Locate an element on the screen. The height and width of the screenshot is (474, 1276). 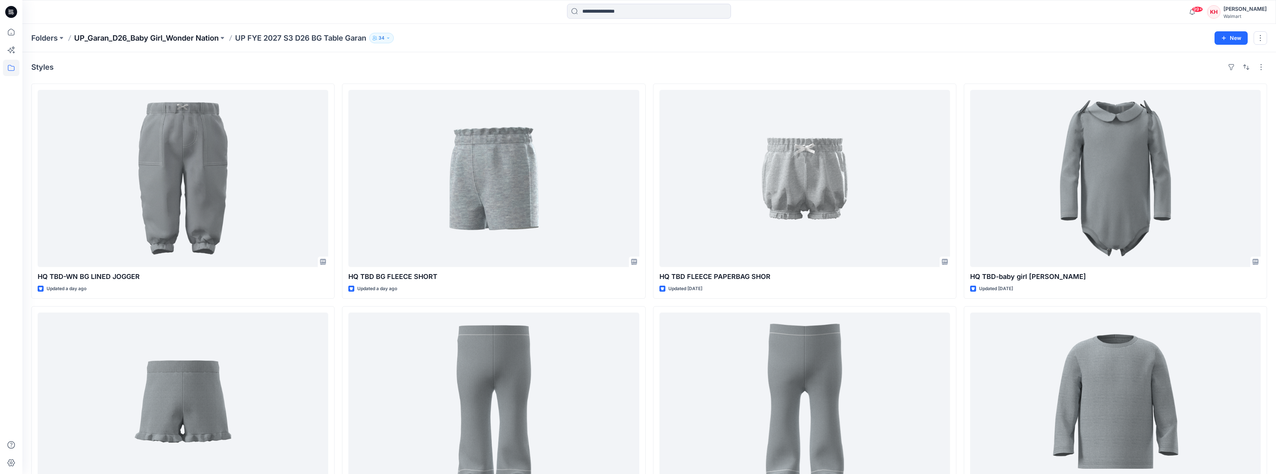
button: New is located at coordinates (1231, 38).